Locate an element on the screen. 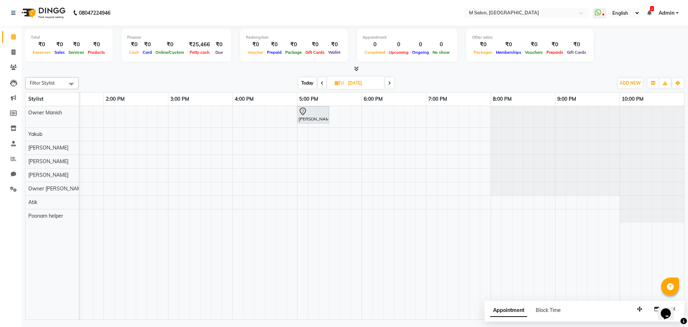  div: Appointment is located at coordinates (407, 37).